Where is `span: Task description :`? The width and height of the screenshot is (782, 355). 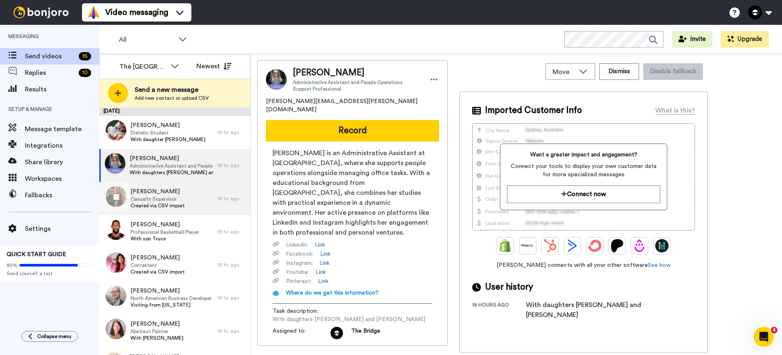 span: Task description : is located at coordinates (302, 311).